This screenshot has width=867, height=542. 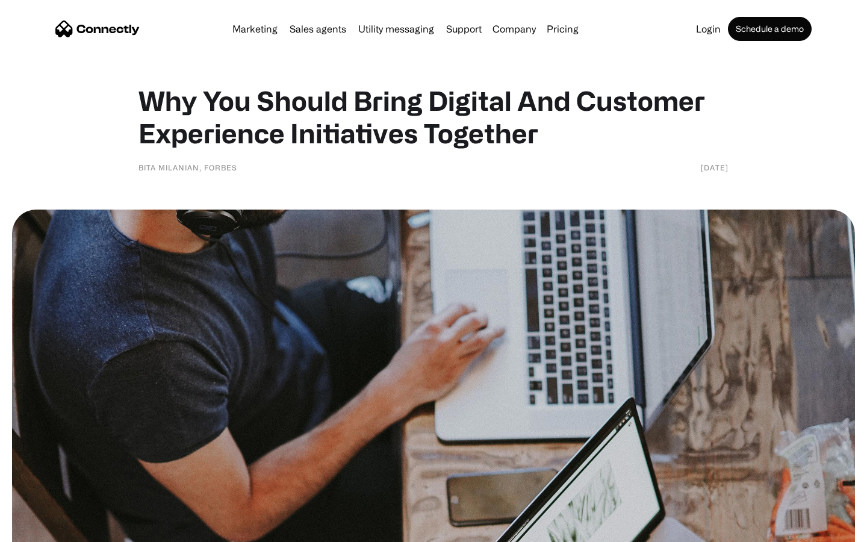 What do you see at coordinates (98, 29) in the screenshot?
I see `a: home` at bounding box center [98, 29].